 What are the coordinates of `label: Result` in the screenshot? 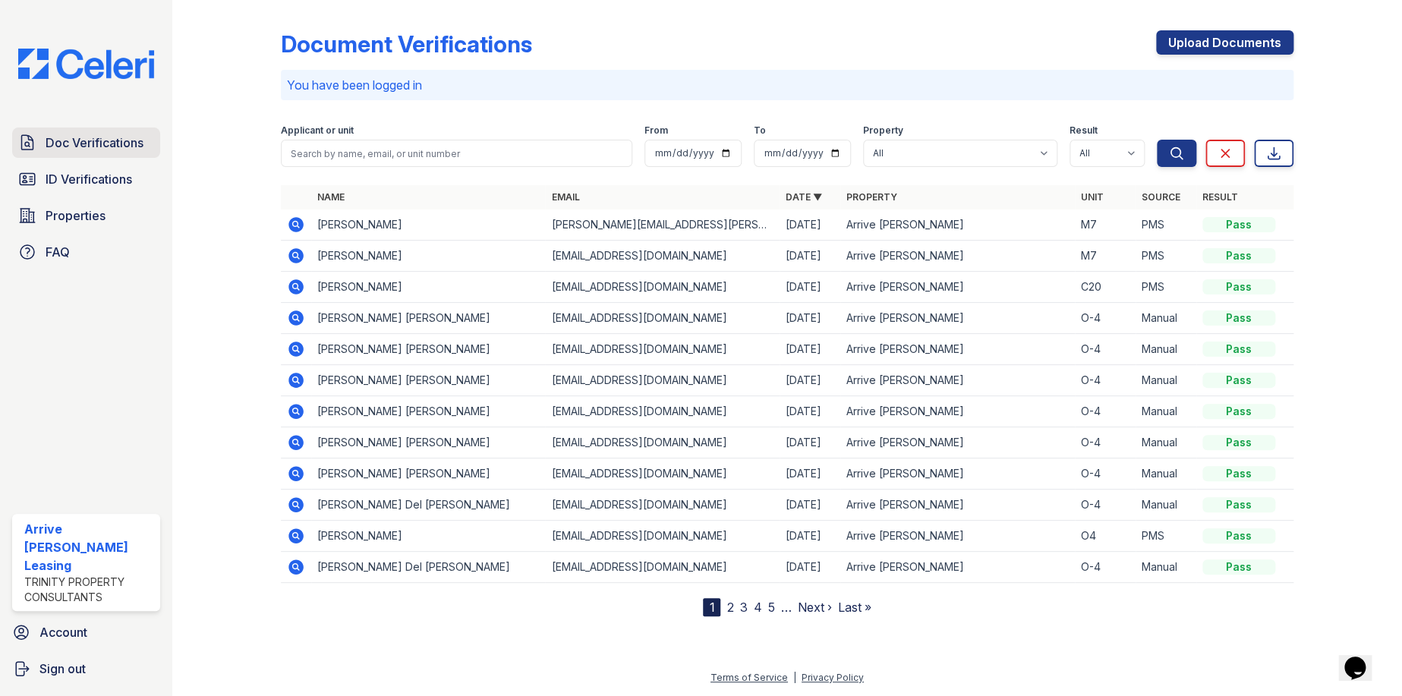 It's located at (1083, 131).